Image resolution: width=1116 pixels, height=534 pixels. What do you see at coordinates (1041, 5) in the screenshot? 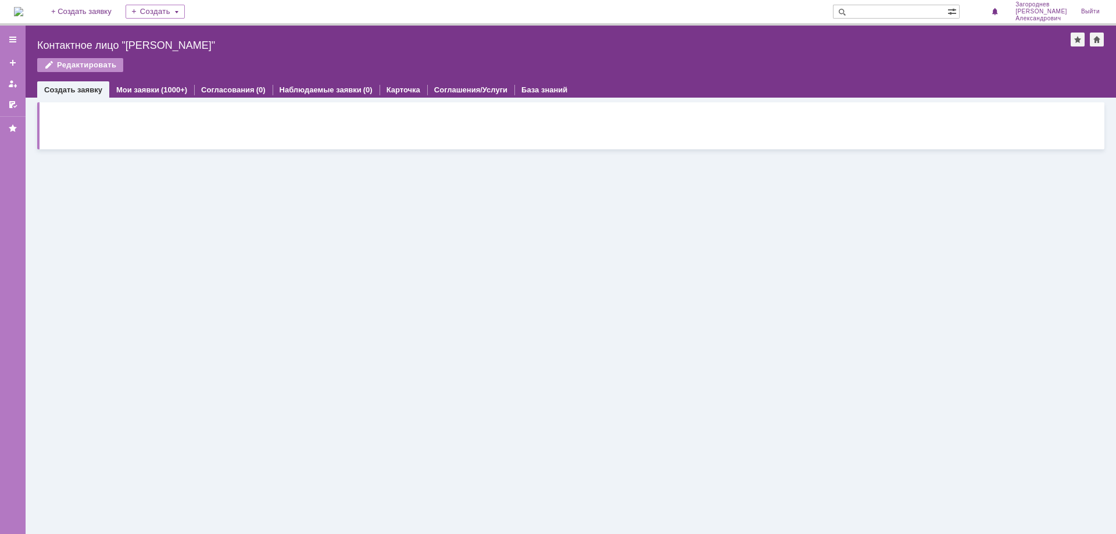
I see `span: Загороднев` at bounding box center [1041, 5].